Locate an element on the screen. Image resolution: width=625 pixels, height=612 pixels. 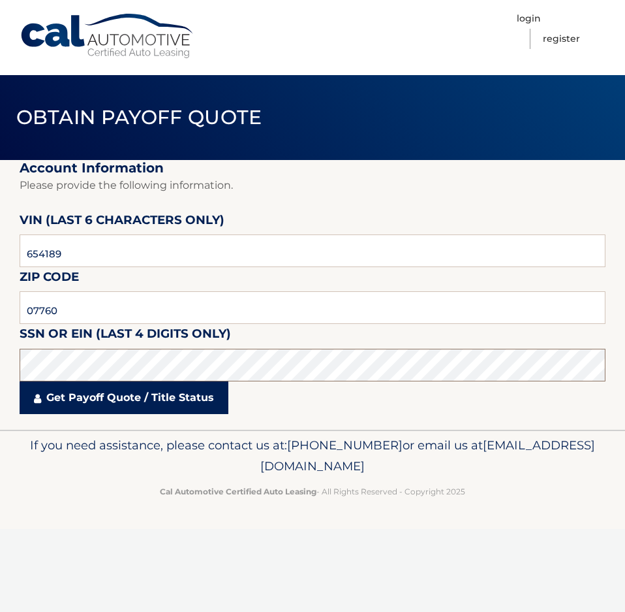
strong: Cal Automotive Certified Auto Leasing is located at coordinates (238, 491).